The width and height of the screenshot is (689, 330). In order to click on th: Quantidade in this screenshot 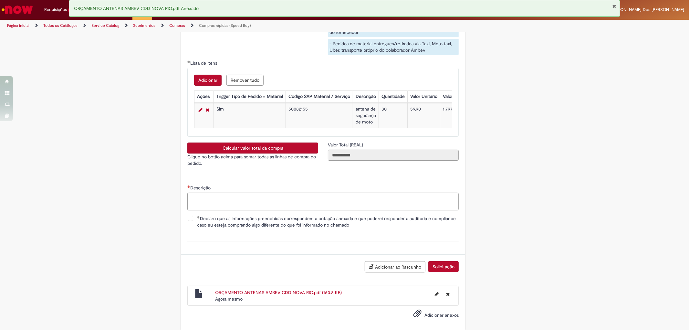, I will do `click(393, 97)`.